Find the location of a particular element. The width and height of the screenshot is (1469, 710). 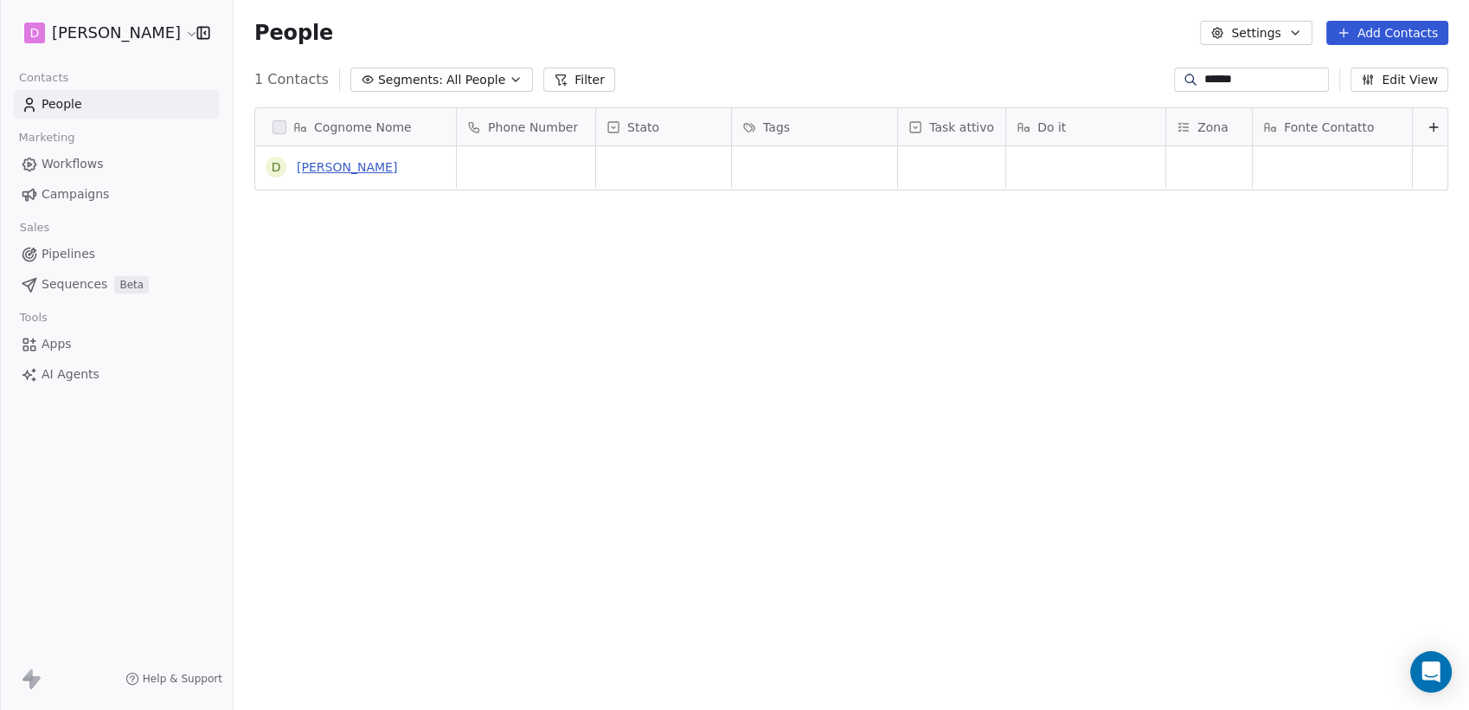

button: Add Contacts is located at coordinates (1387, 33).